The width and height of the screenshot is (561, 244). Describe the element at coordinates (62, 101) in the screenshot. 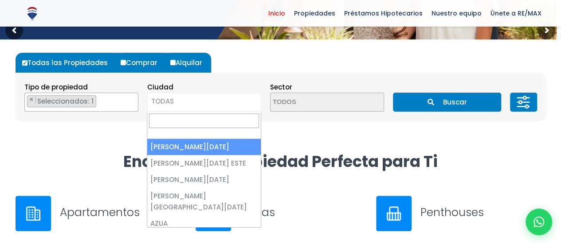

I see `li: CASA` at that location.